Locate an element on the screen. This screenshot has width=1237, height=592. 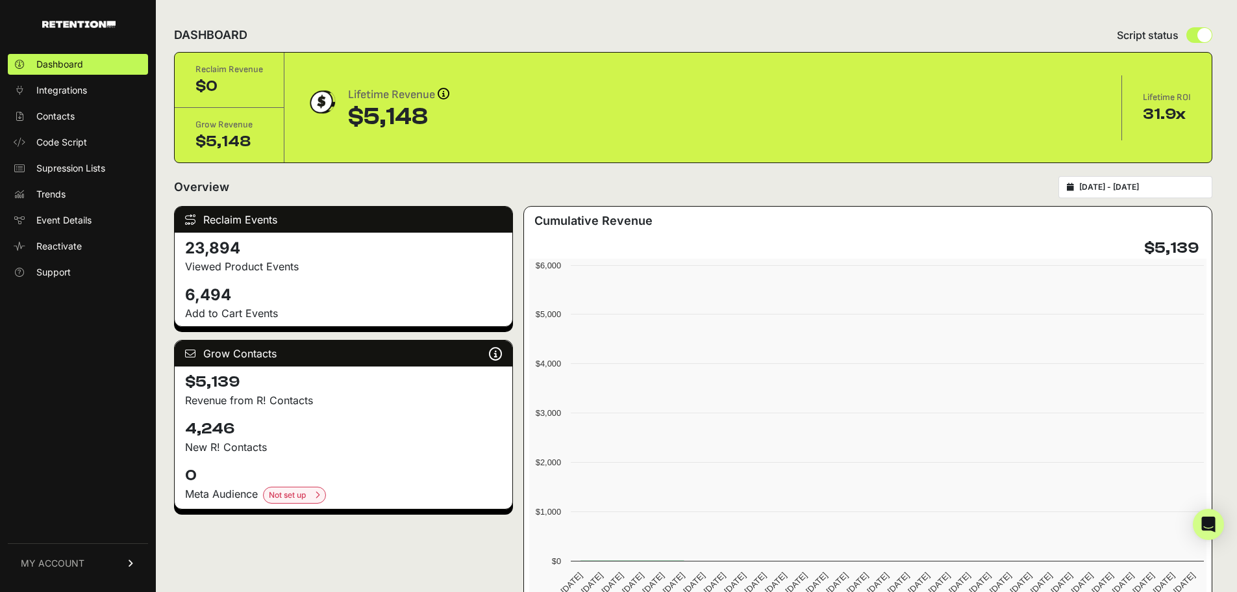
span: Event Details is located at coordinates (64, 220).